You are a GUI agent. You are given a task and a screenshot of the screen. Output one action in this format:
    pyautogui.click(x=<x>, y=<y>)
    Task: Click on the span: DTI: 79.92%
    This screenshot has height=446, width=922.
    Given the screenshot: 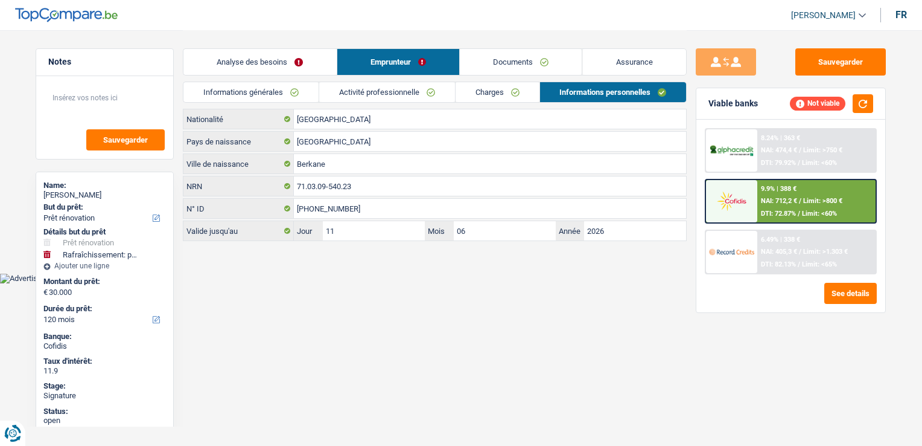 What is the action you would take?
    pyautogui.click(x=779, y=162)
    